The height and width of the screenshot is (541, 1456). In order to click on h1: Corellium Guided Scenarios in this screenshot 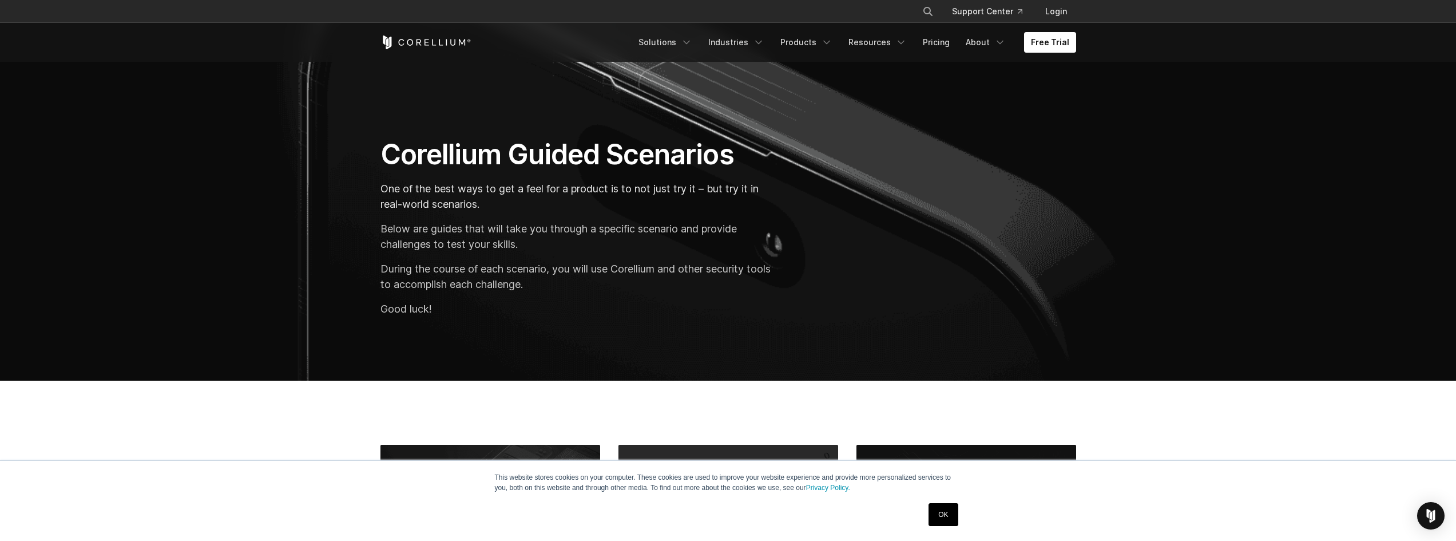, I will do `click(578, 154)`.